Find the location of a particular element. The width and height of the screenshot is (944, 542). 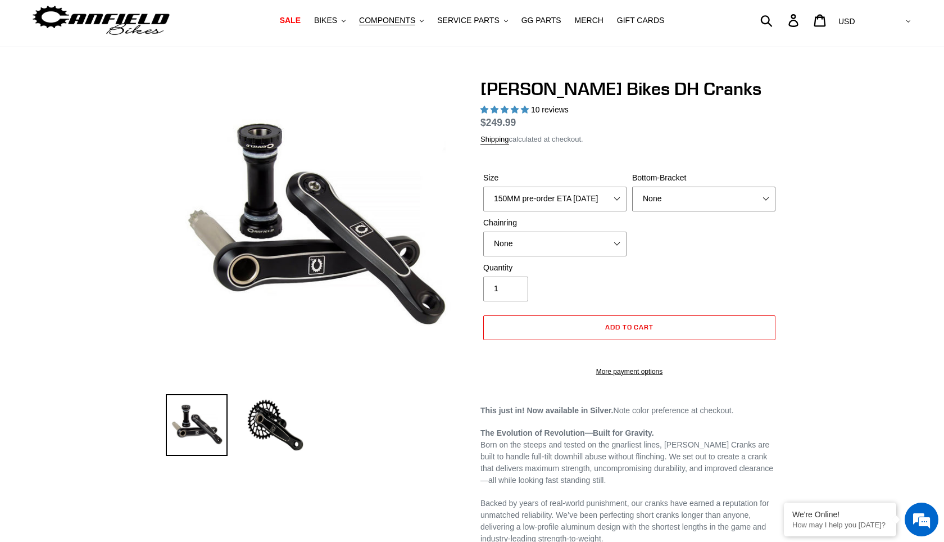

button: SERVICE PARTS is located at coordinates (472, 20).